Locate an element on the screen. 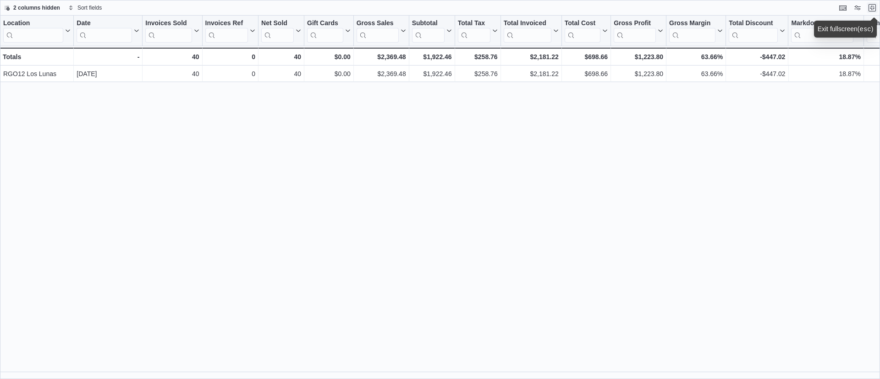 Image resolution: width=880 pixels, height=379 pixels. span: 2 columns hidden is located at coordinates (37, 8).